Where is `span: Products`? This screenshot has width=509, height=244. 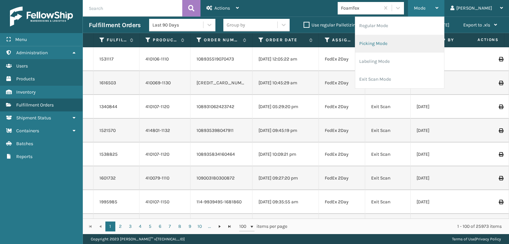 span: Products is located at coordinates (25, 79).